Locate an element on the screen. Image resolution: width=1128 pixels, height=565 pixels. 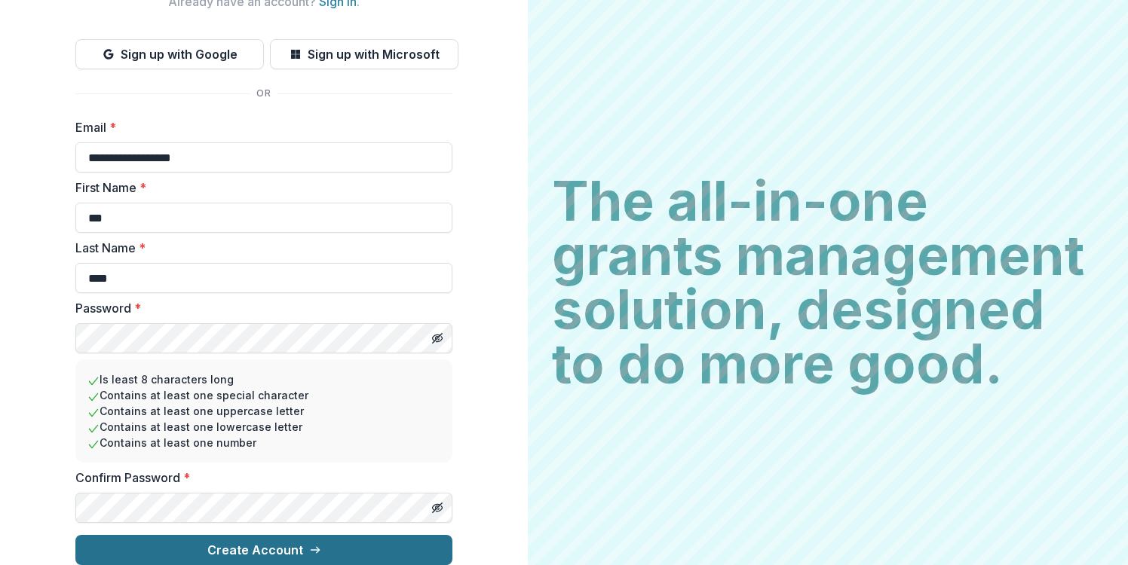
button: Sign up with Microsoft is located at coordinates (364, 54).